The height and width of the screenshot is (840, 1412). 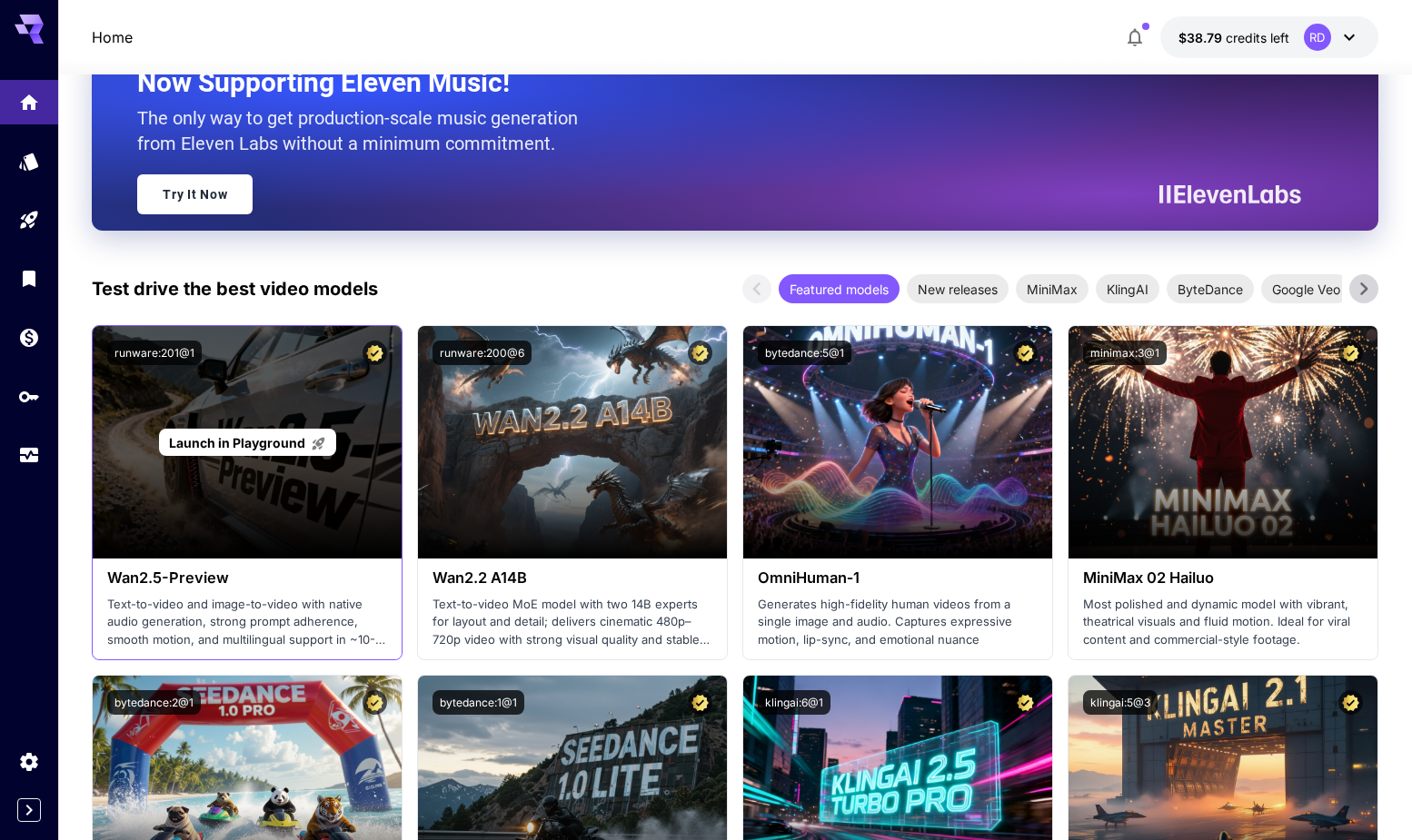 I want to click on div: New releases, so click(x=958, y=288).